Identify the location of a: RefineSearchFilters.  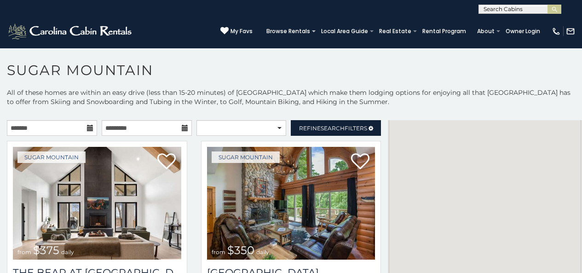
(336, 128).